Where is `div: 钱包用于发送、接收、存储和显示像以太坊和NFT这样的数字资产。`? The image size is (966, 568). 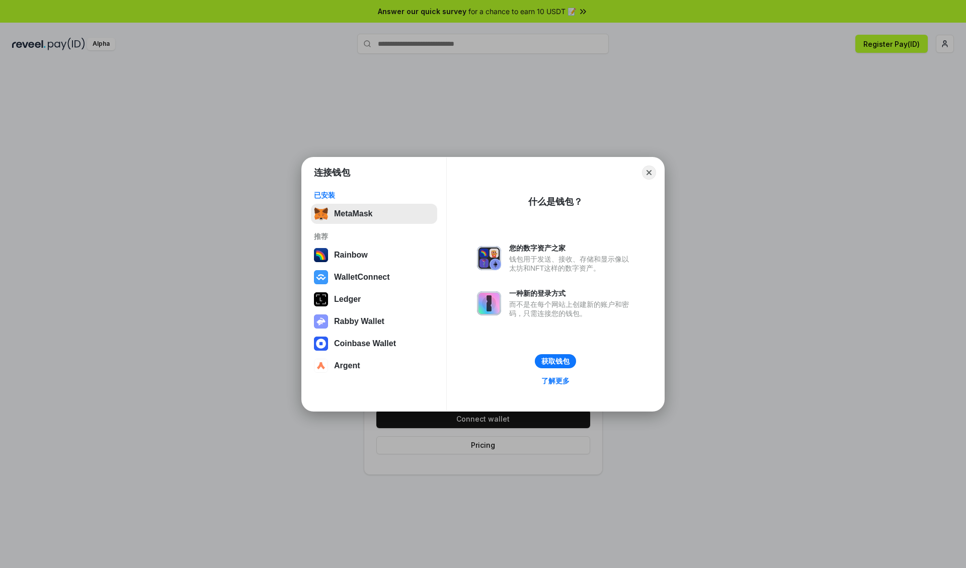 div: 钱包用于发送、接收、存储和显示像以太坊和NFT这样的数字资产。 is located at coordinates (571, 264).